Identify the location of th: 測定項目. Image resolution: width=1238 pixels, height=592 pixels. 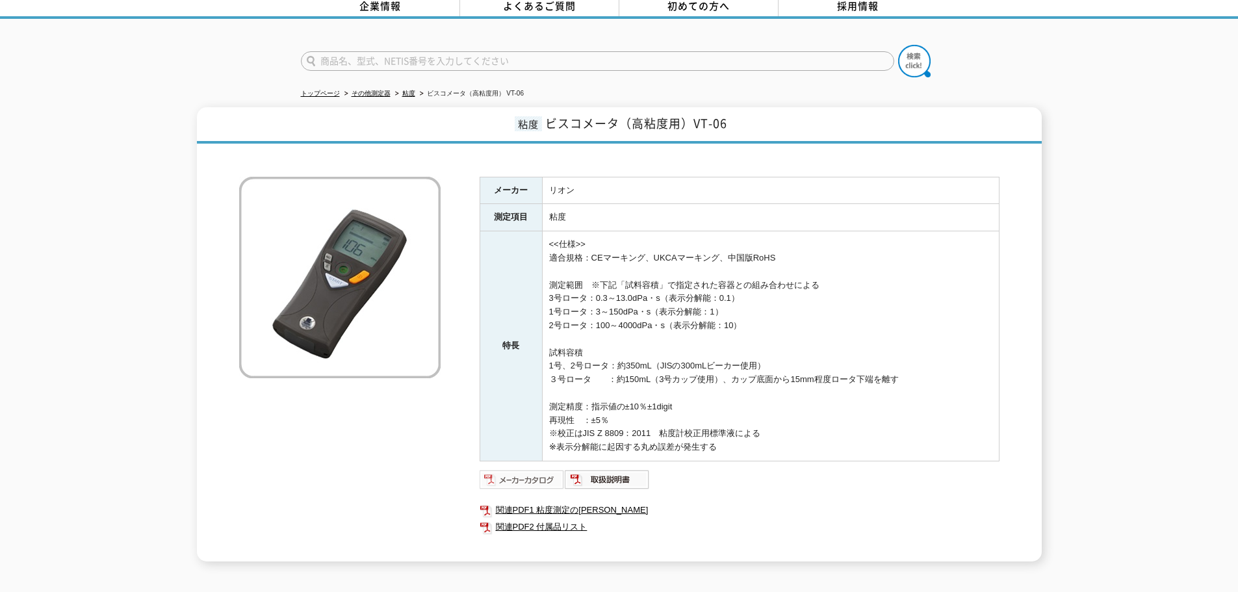
(511, 218).